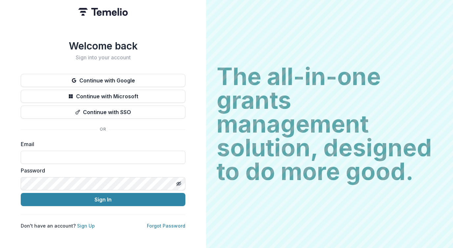 The image size is (453, 248). What do you see at coordinates (103, 80) in the screenshot?
I see `button: Continue with Google` at bounding box center [103, 80].